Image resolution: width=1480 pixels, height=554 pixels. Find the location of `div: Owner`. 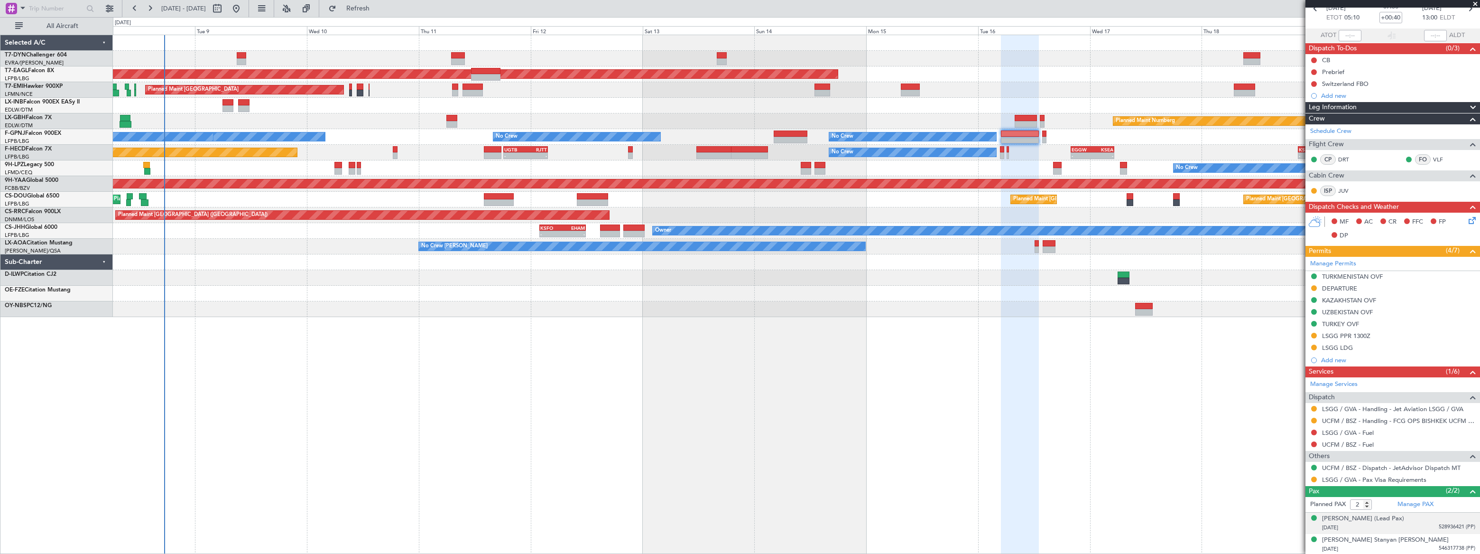

div: Owner is located at coordinates (663, 231).